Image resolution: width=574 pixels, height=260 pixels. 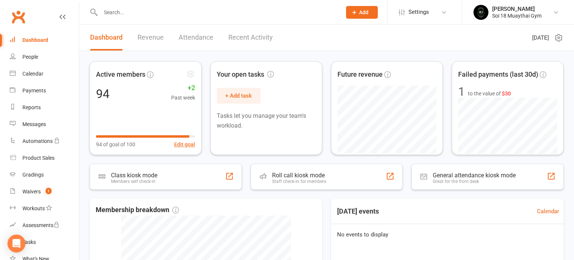 What do you see at coordinates (489, 93) in the screenshot?
I see `span: to the value of` at bounding box center [489, 93].